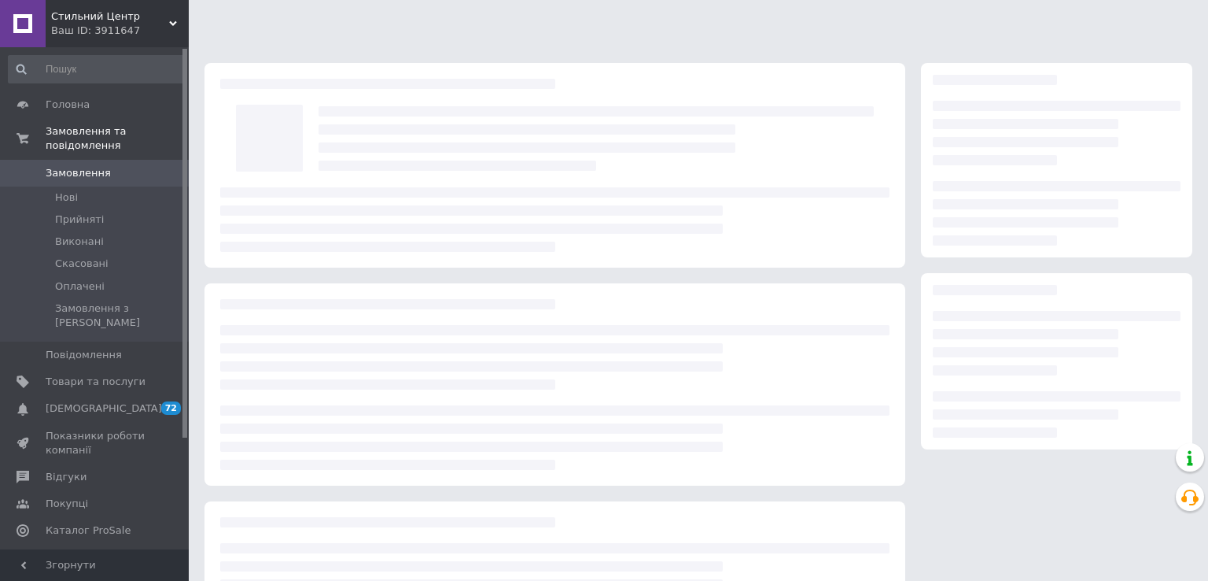 Image resolution: width=1208 pixels, height=581 pixels. What do you see at coordinates (117, 138) in the screenshot?
I see `span: Замовлення та повідомлення` at bounding box center [117, 138].